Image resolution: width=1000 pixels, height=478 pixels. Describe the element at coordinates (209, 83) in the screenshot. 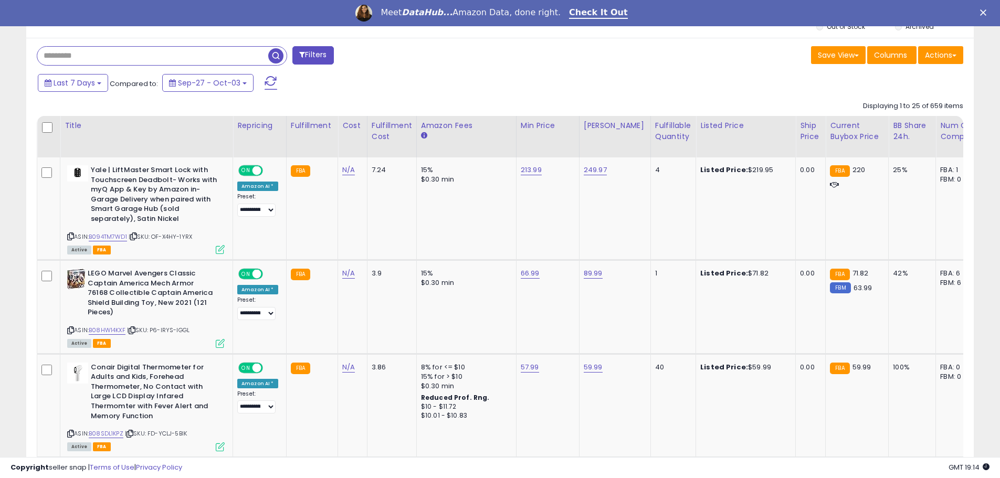

I see `span: Sep-27 - Oct-03` at that location.